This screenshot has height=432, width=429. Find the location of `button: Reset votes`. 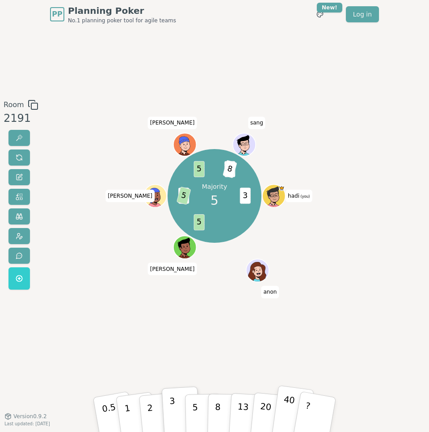

button: Reset votes is located at coordinates (19, 158).